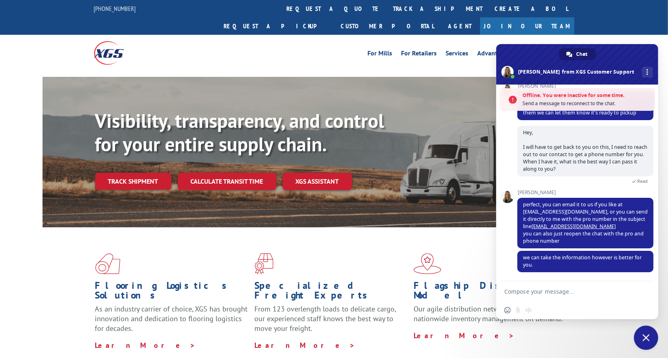  Describe the element at coordinates (527, 26) in the screenshot. I see `a: Join Our Team` at that location.